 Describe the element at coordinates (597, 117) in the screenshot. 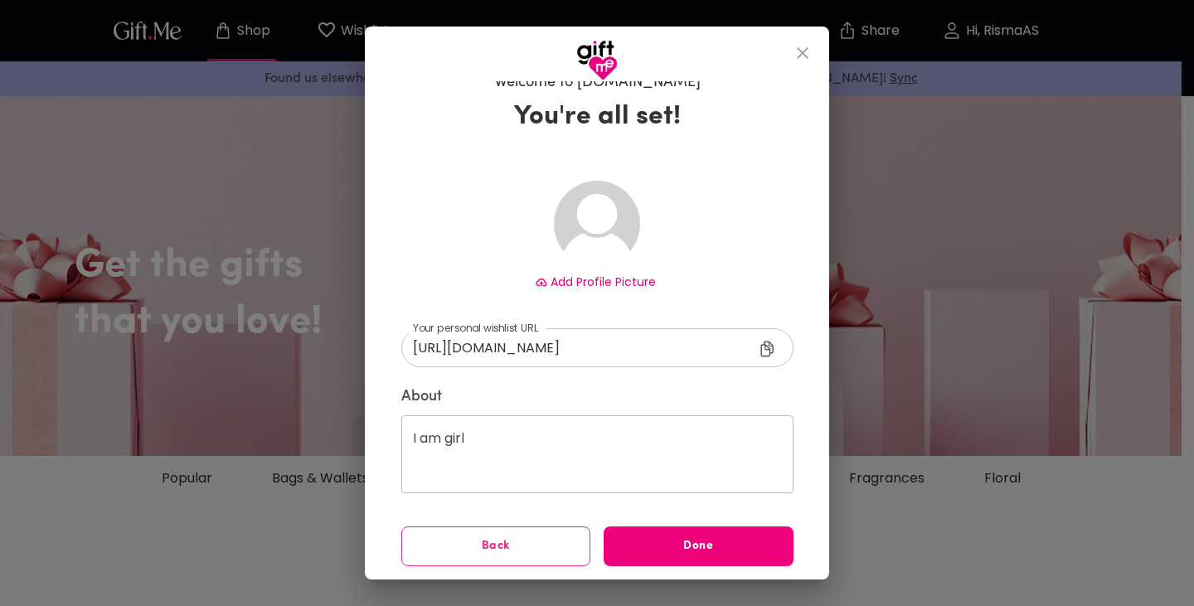

I see `h3: You're all set!` at that location.